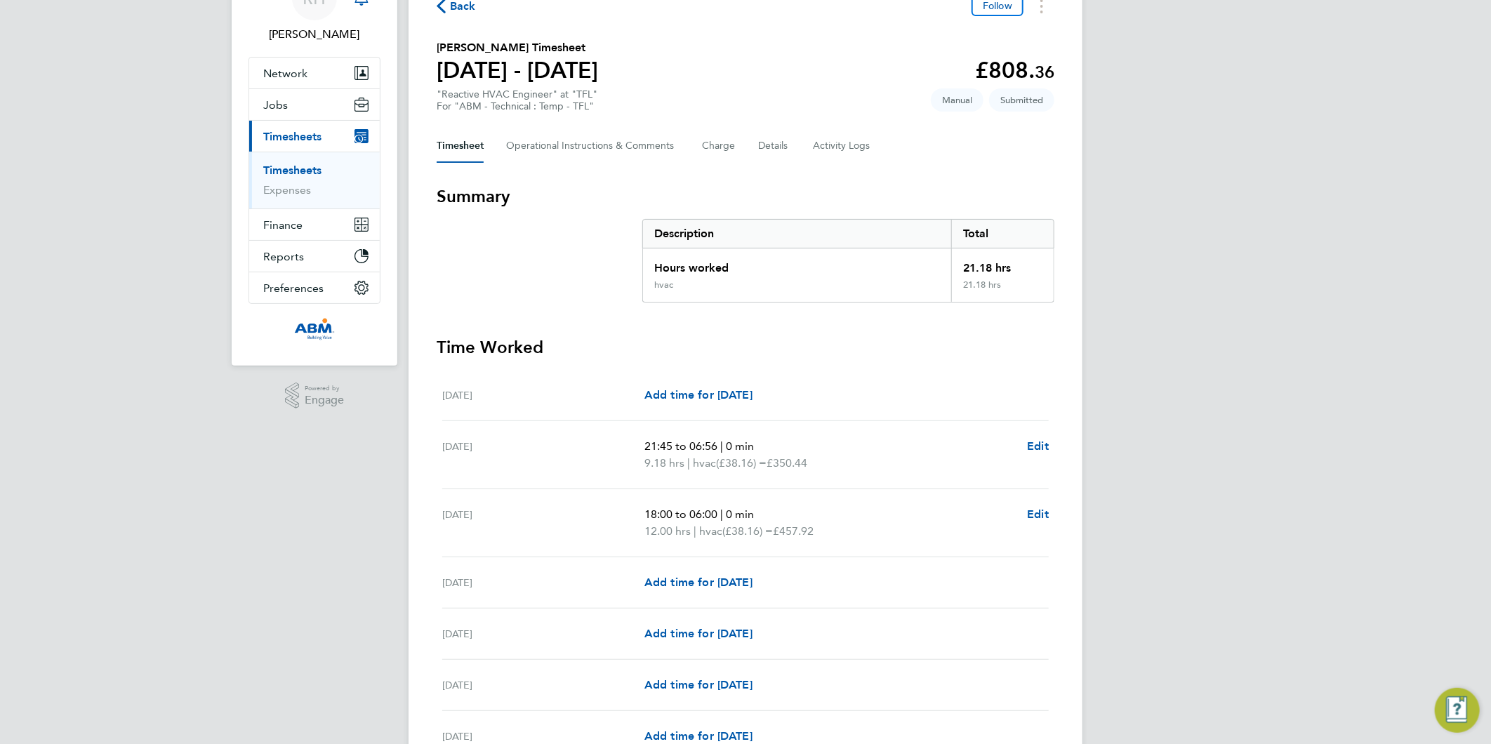 Image resolution: width=1491 pixels, height=744 pixels. I want to click on div: Hours worked, so click(797, 264).